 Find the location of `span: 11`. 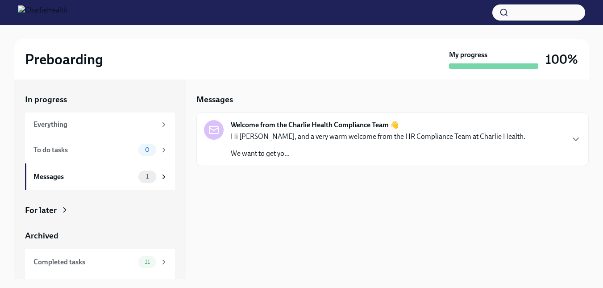

span: 11 is located at coordinates (147, 262).